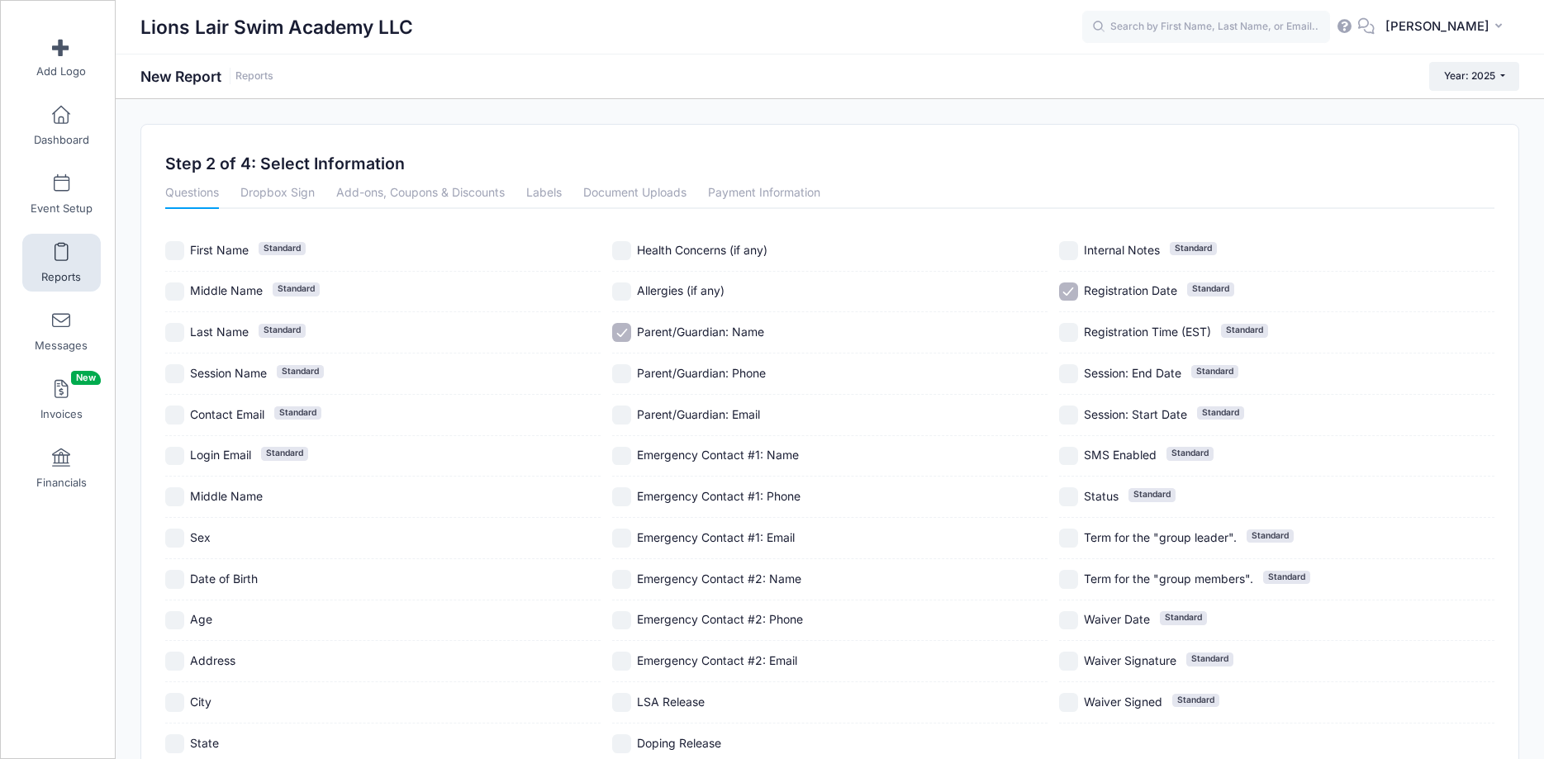  What do you see at coordinates (174, 250) in the screenshot?
I see `input: First NameStandard` at bounding box center [174, 250].